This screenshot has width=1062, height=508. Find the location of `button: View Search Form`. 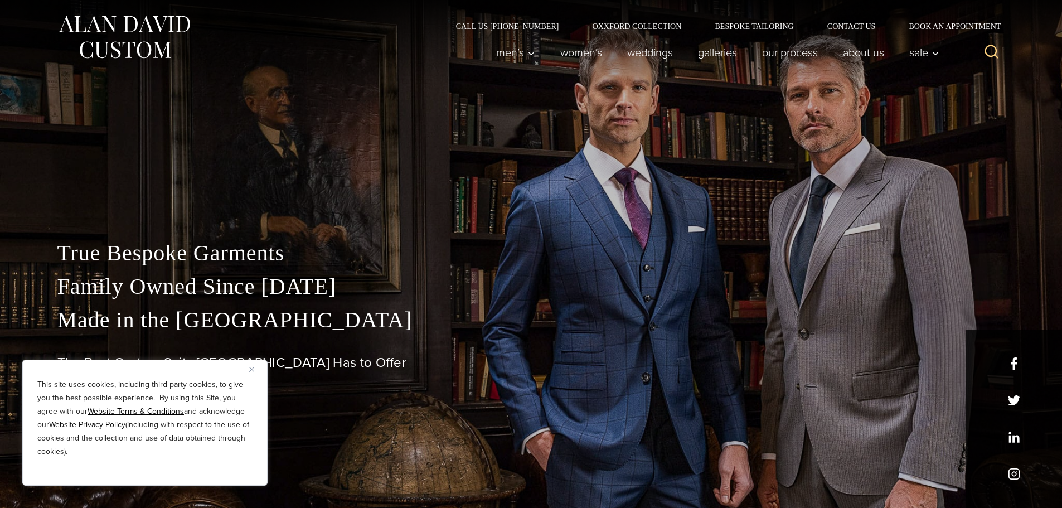

button: View Search Form is located at coordinates (992, 52).